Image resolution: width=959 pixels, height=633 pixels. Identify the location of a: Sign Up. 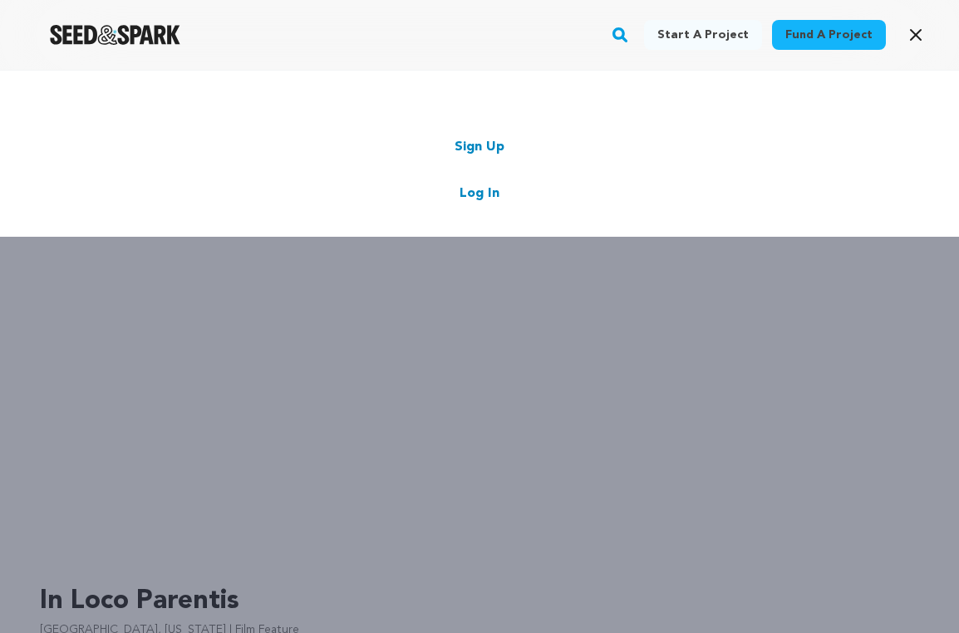
(479, 147).